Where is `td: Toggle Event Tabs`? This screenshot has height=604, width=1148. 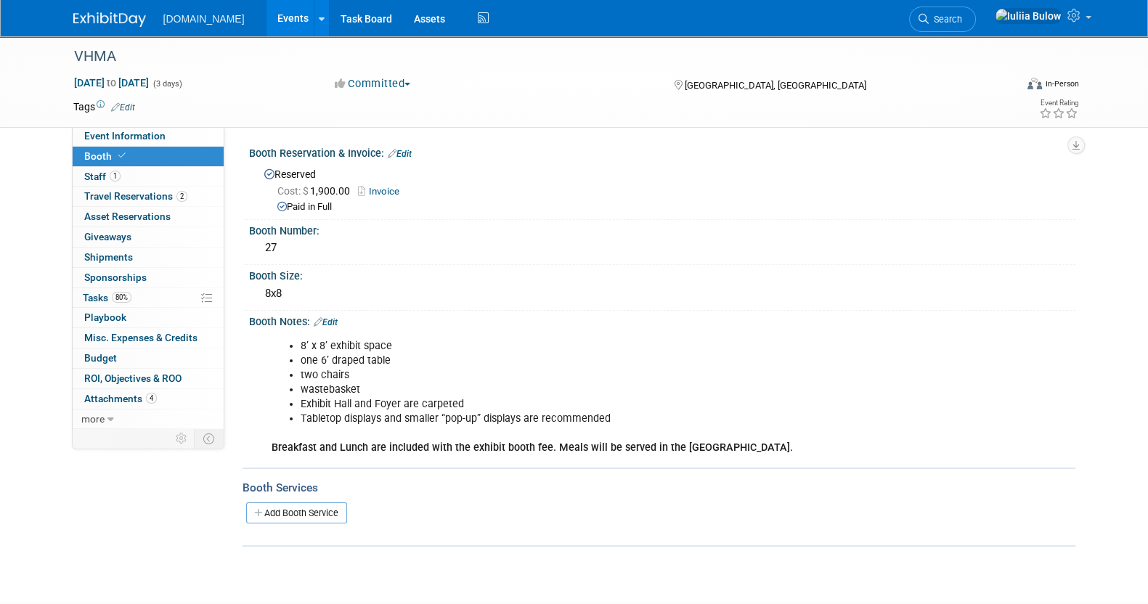 td: Toggle Event Tabs is located at coordinates (208, 439).